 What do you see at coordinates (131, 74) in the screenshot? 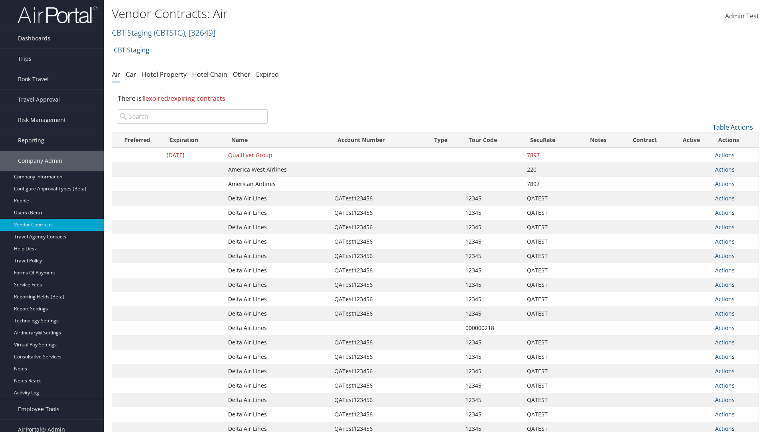
I see `a: Car` at bounding box center [131, 74].